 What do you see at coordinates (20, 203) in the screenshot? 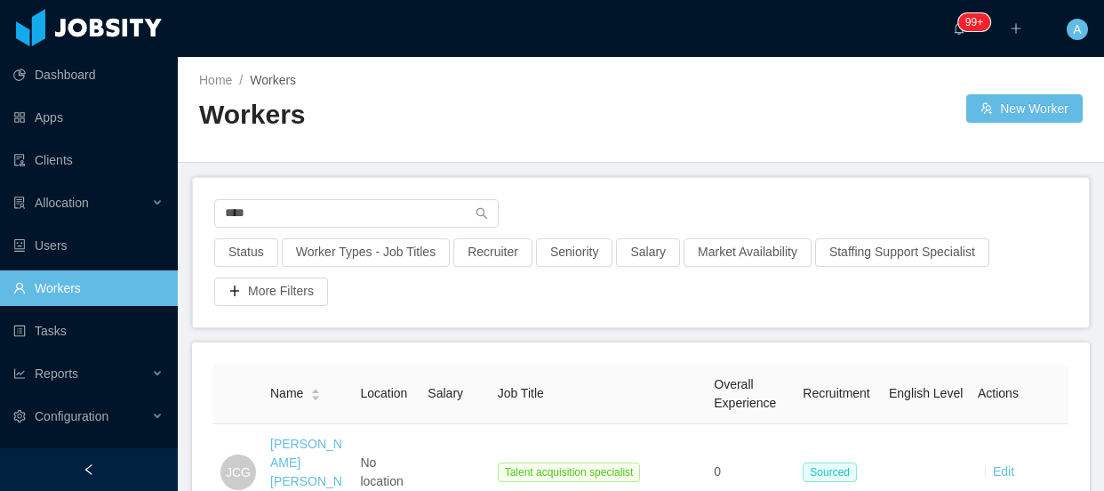
I see `i: icon: solution` at bounding box center [20, 203].